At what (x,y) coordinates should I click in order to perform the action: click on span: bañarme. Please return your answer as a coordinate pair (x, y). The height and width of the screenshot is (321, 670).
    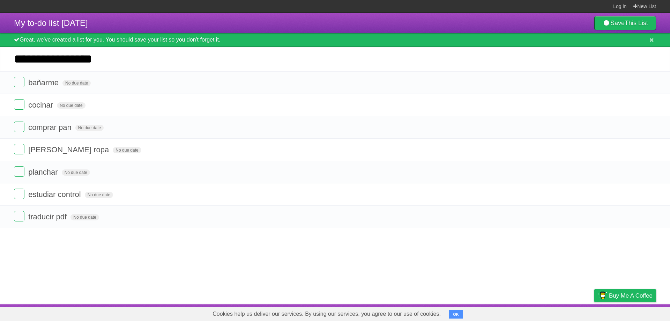
    Looking at the image, I should click on (44, 82).